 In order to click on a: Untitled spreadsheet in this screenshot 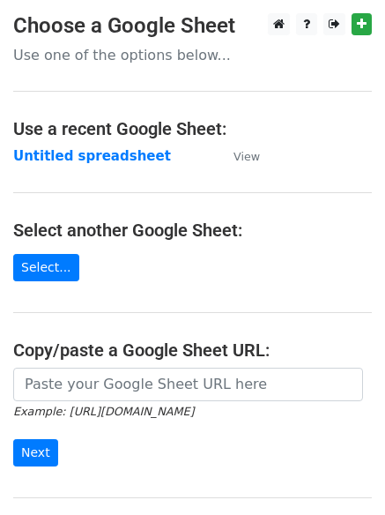, I will do `click(92, 156)`.